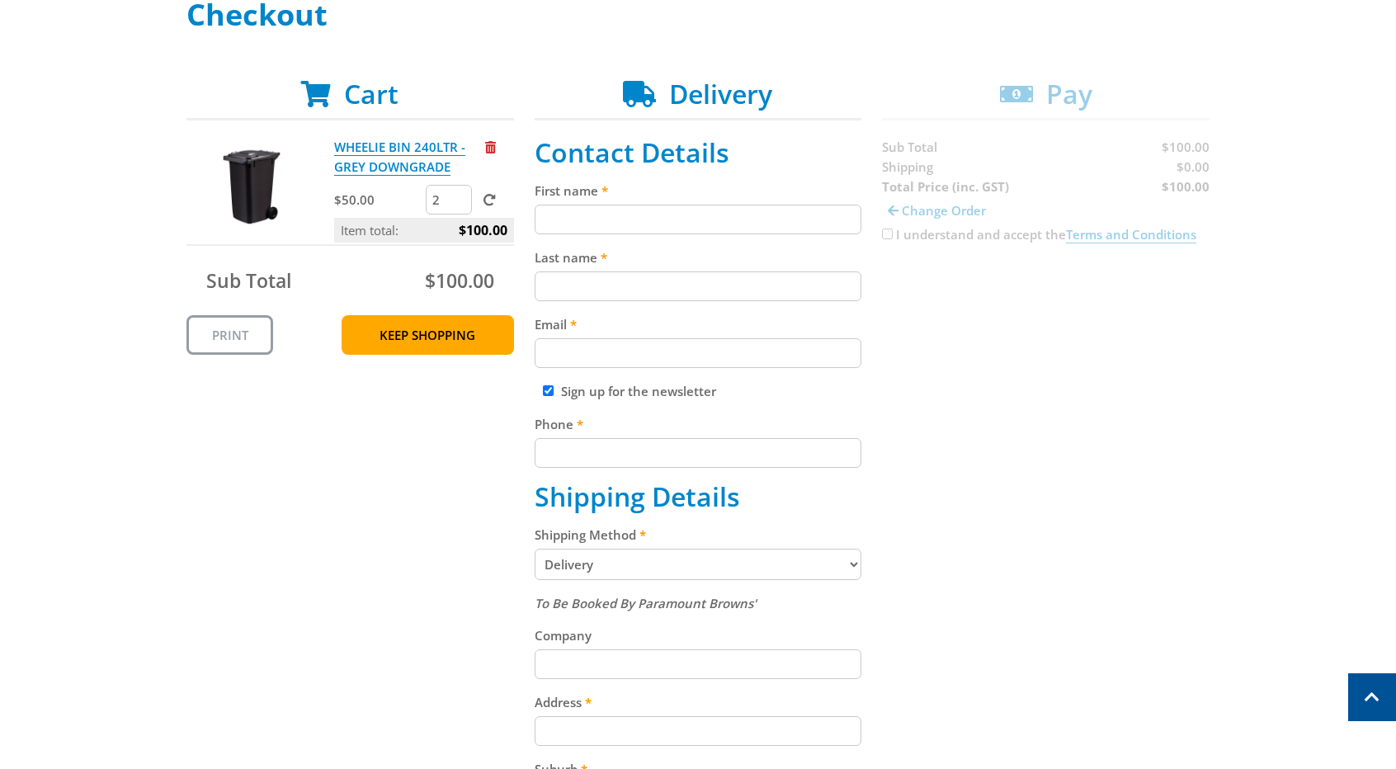 Image resolution: width=1396 pixels, height=769 pixels. I want to click on select: Please select a shipping method., so click(698, 564).